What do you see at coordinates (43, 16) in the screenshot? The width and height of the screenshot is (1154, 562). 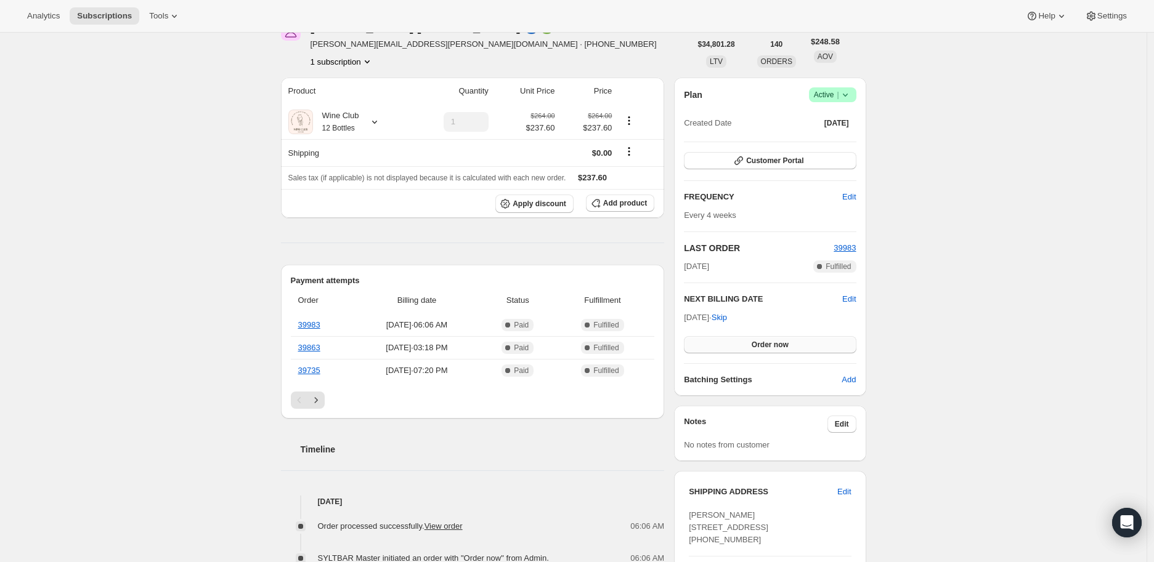 I see `span: Analytics` at bounding box center [43, 16].